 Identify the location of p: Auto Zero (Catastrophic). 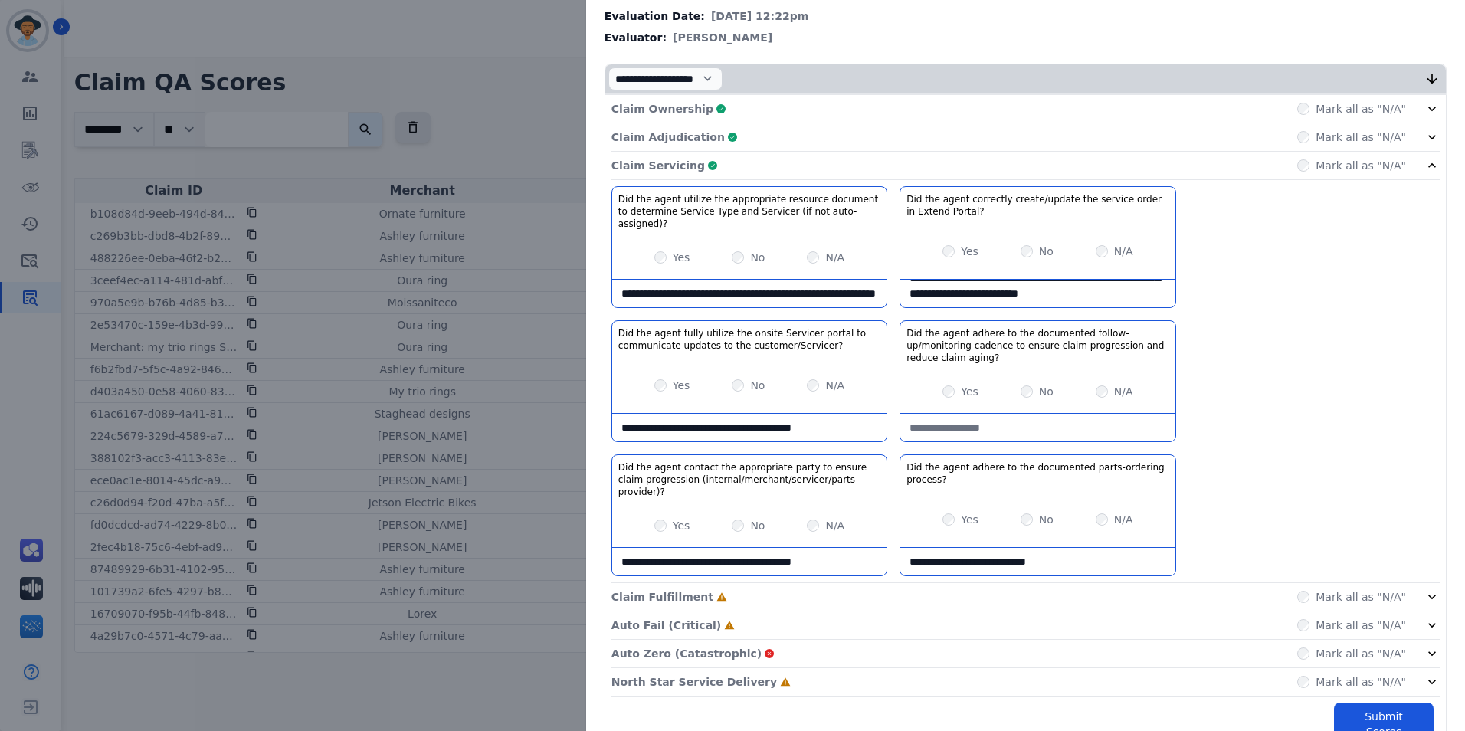
(686, 654).